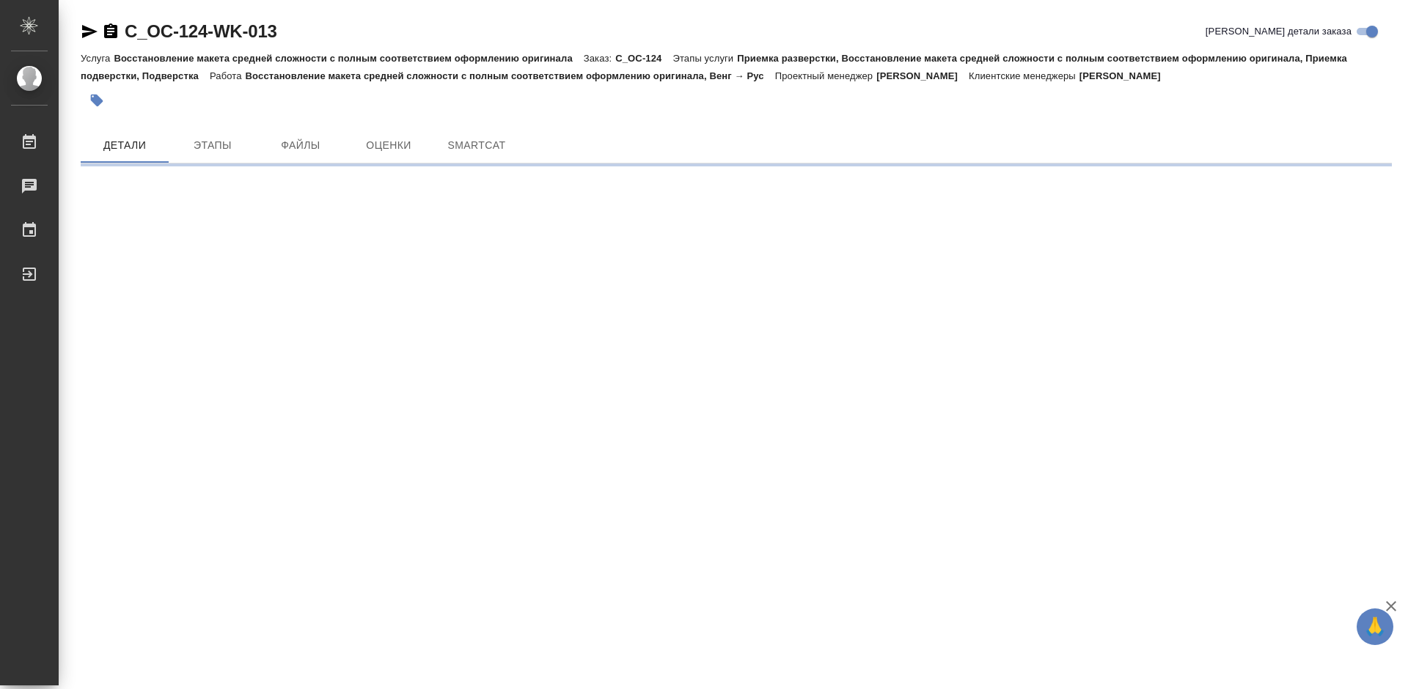 This screenshot has width=1408, height=689. What do you see at coordinates (599, 58) in the screenshot?
I see `p: Заказ:` at bounding box center [599, 58].